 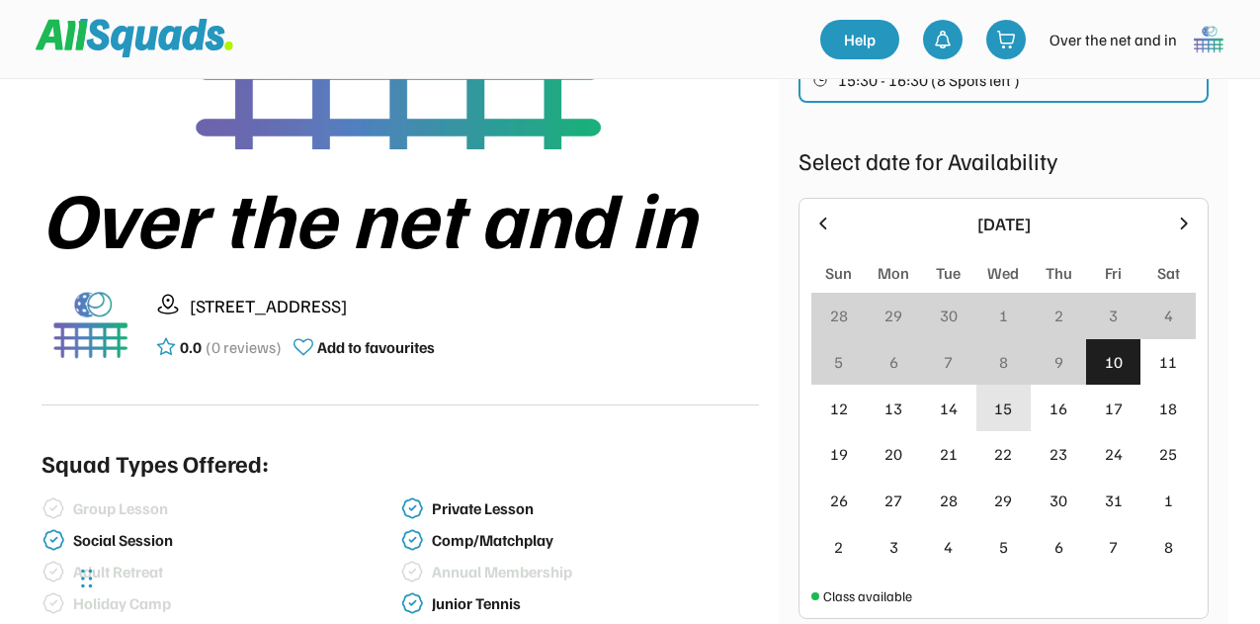 I want to click on div: 19, so click(x=839, y=454).